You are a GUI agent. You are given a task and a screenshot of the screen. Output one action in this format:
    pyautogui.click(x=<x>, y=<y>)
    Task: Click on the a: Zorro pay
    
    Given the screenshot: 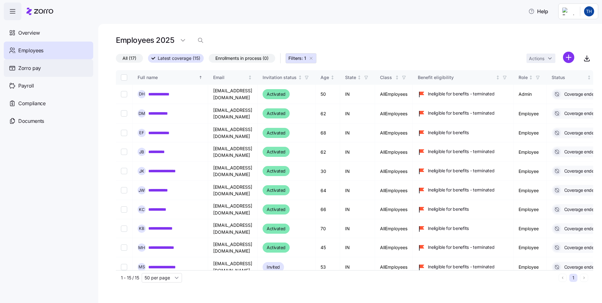 What is the action you would take?
    pyautogui.click(x=48, y=68)
    